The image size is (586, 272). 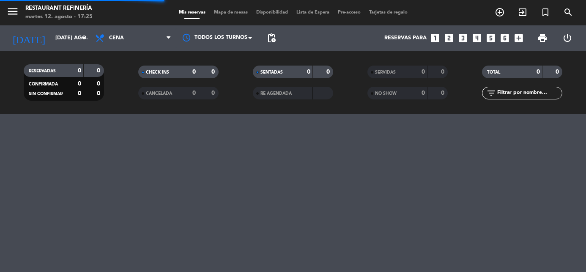 I want to click on i: filter_list, so click(x=491, y=93).